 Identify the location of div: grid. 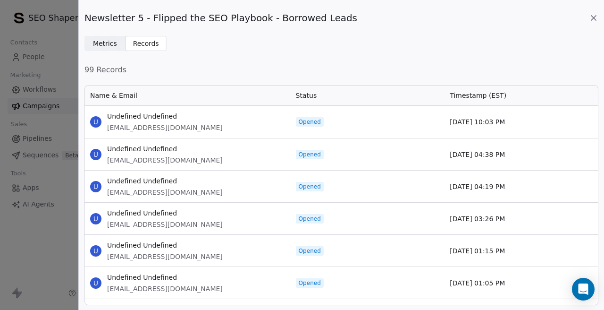
(341, 206).